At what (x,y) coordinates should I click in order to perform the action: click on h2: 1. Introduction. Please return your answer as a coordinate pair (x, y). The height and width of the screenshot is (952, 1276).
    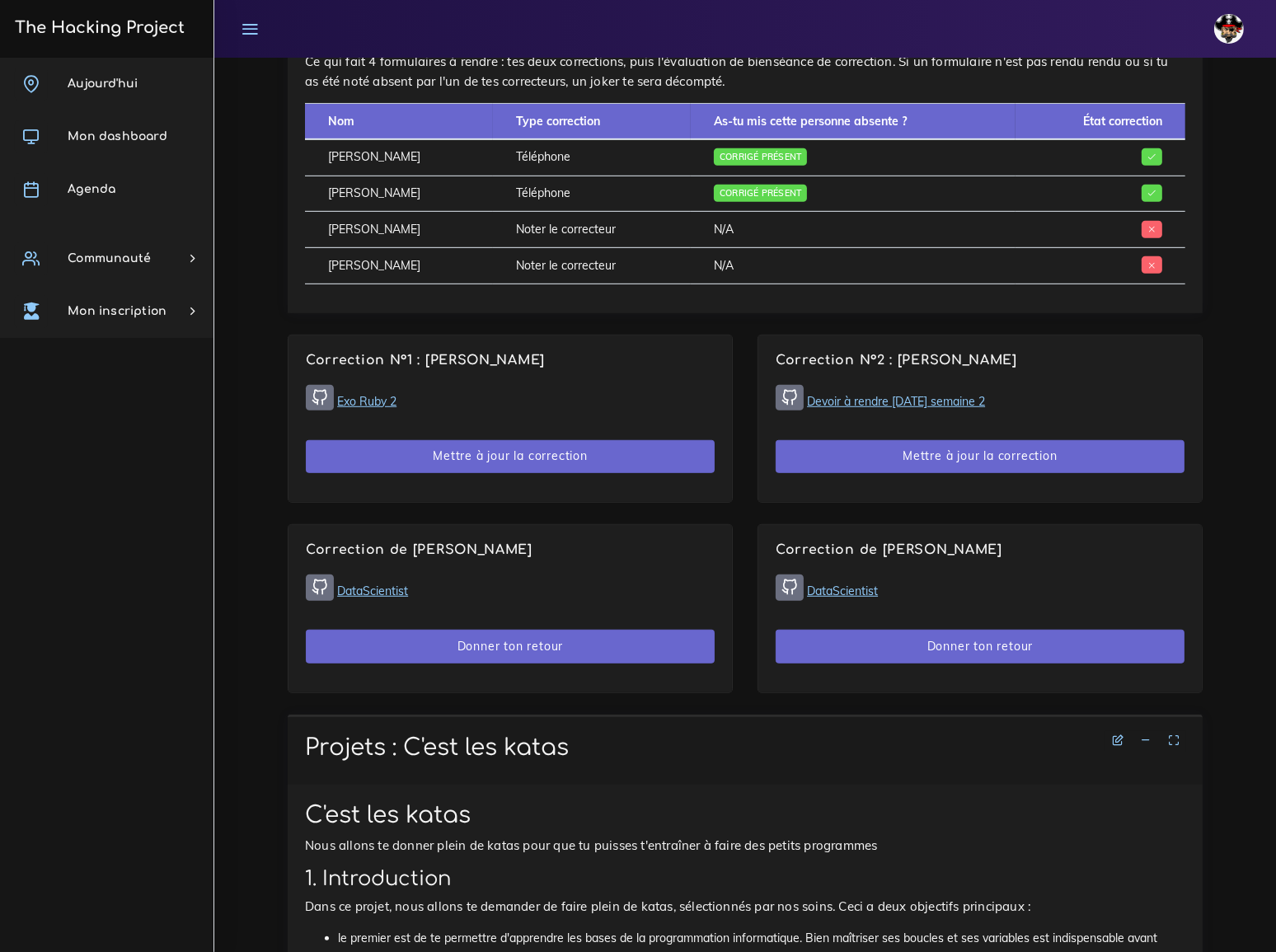
    Looking at the image, I should click on (745, 879).